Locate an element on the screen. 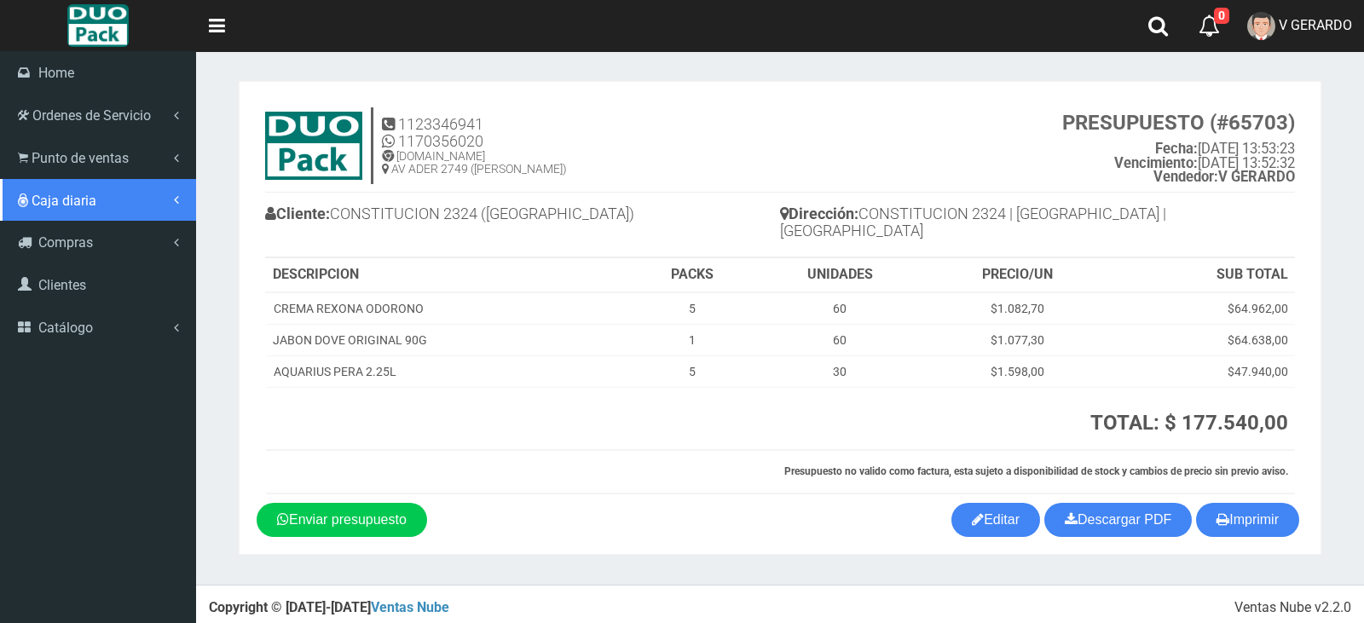 The height and width of the screenshot is (623, 1364). td: $1.082,70 is located at coordinates (1017, 309).